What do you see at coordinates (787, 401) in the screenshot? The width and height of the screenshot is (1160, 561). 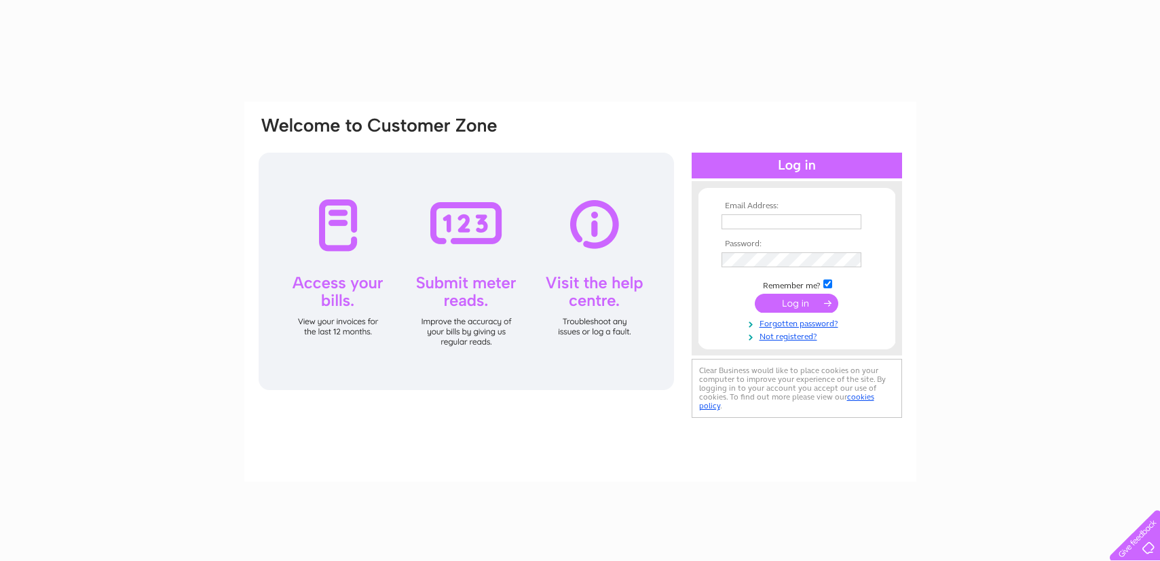 I see `a: cookies policy` at bounding box center [787, 401].